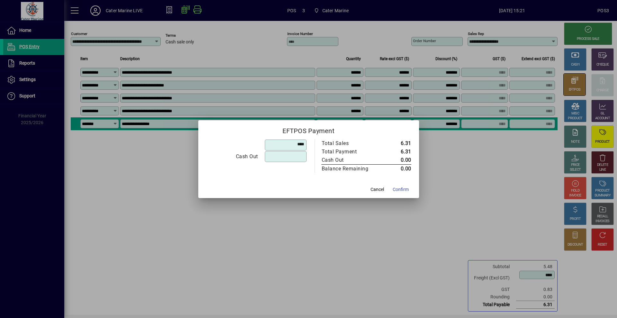  I want to click on td: Total Payment, so click(352, 152).